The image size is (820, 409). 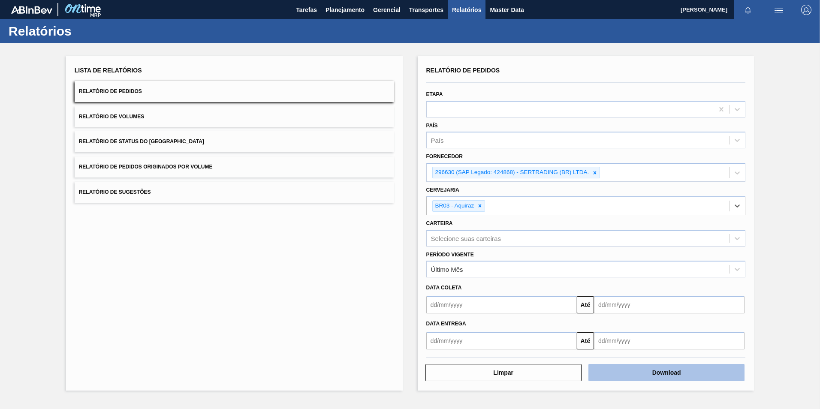 What do you see at coordinates (779, 10) in the screenshot?
I see `img: userActions` at bounding box center [779, 10].